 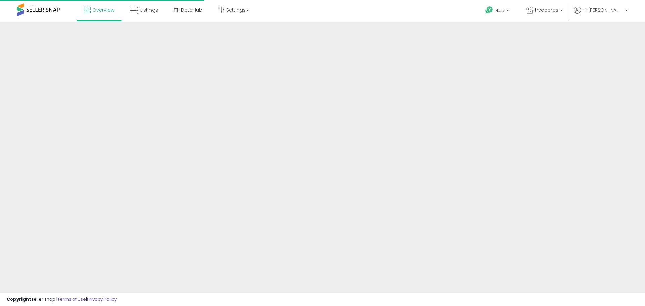 What do you see at coordinates (498, 11) in the screenshot?
I see `a: Help` at bounding box center [498, 11].